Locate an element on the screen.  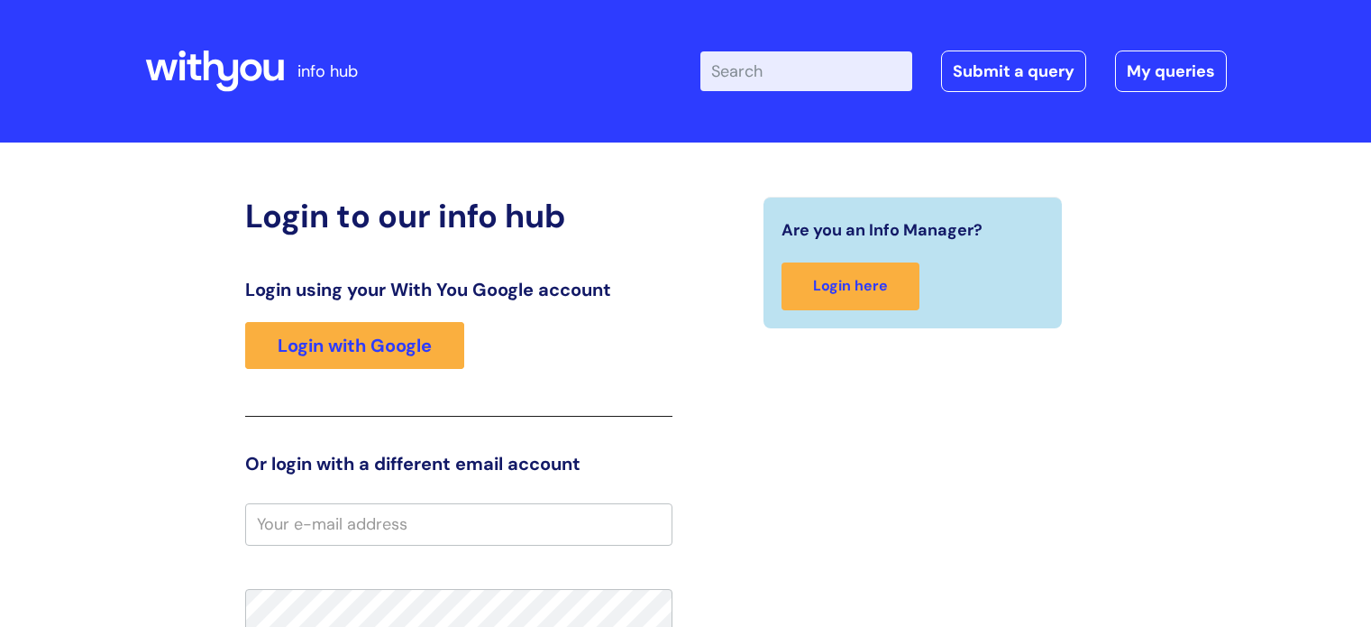
input: Search is located at coordinates (806, 71).